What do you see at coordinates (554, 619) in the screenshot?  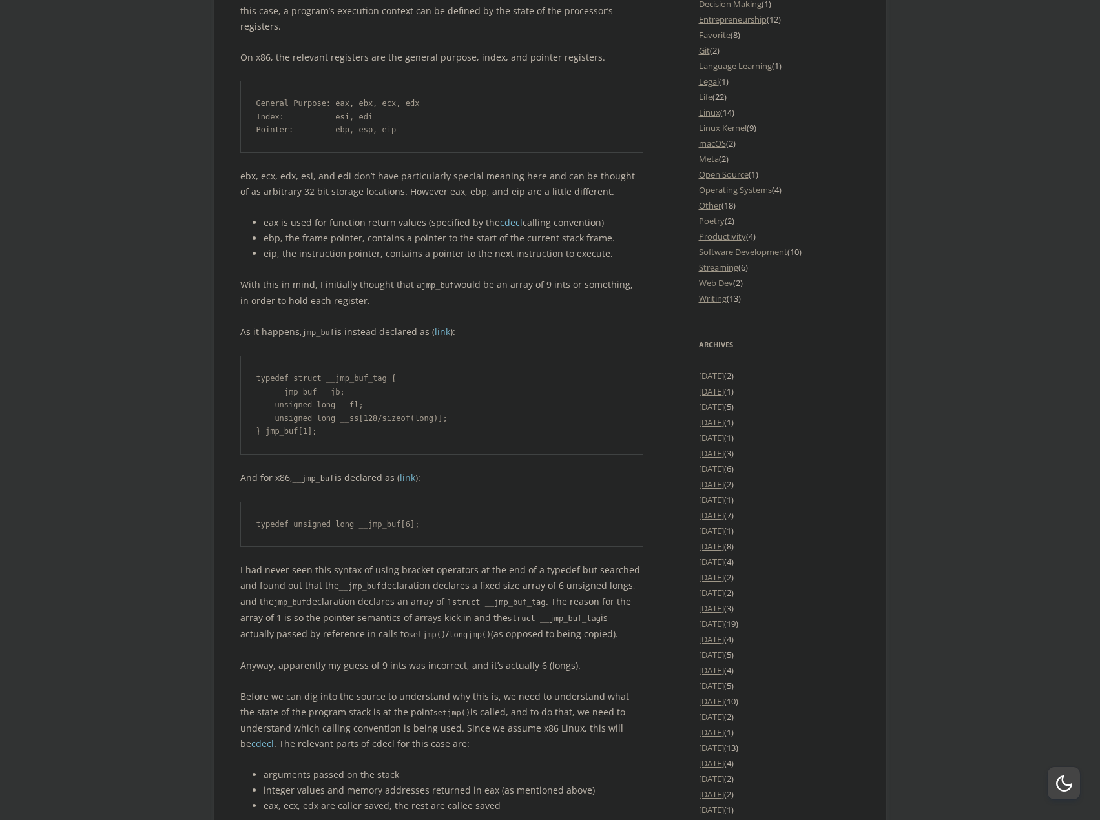 I see `code: struct __jmp_buf_tag` at bounding box center [554, 619].